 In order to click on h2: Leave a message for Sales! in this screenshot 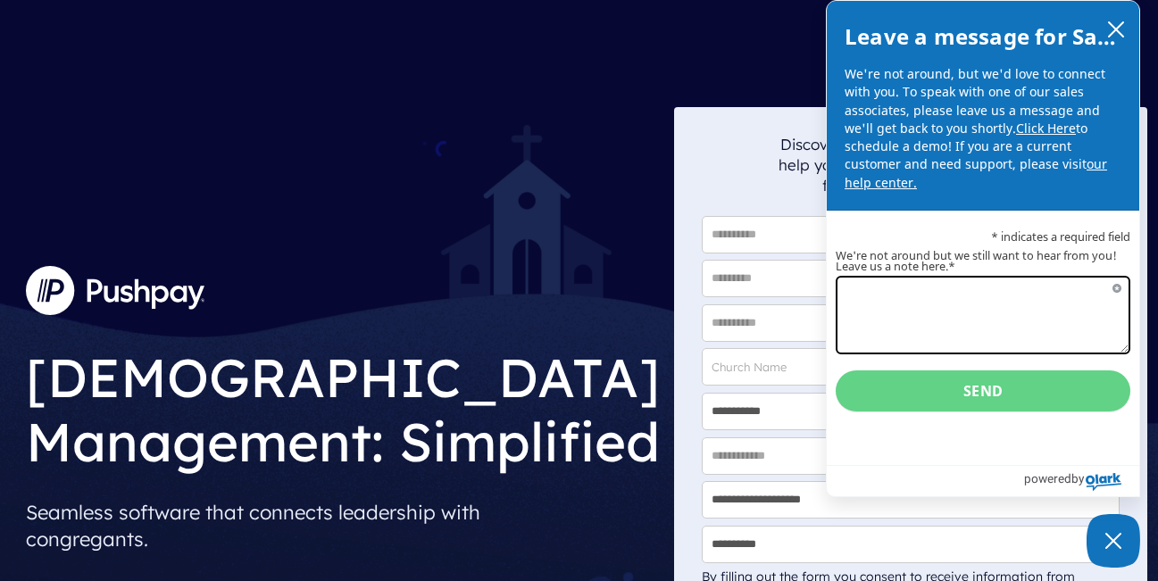, I will do `click(983, 37)`.